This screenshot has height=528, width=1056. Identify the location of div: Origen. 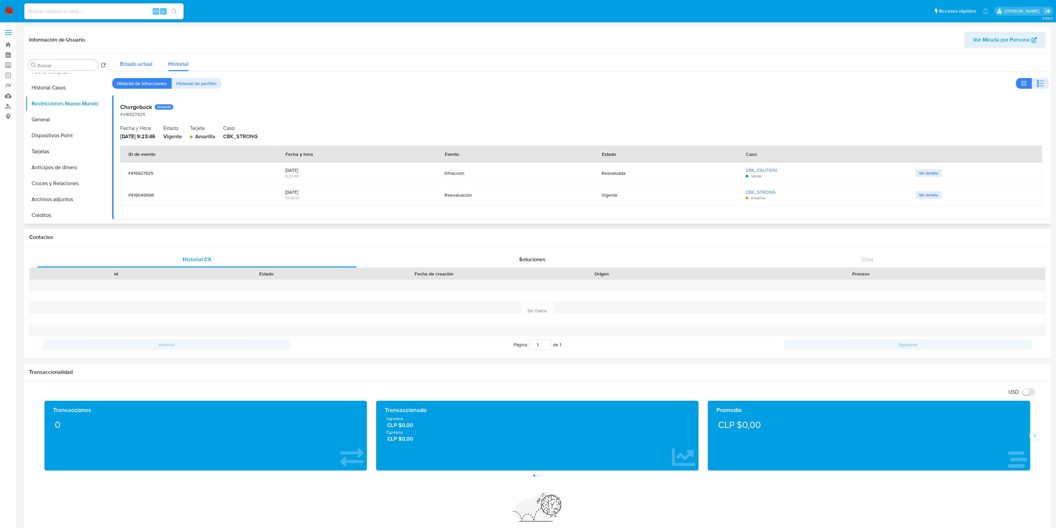
(602, 274).